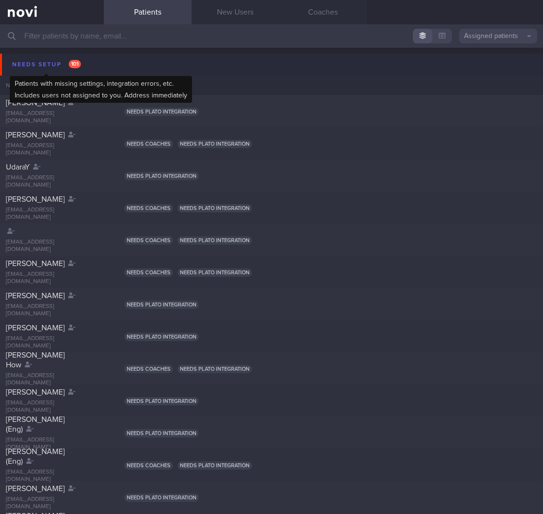 This screenshot has width=543, height=514. I want to click on div: Chats, so click(84, 85).